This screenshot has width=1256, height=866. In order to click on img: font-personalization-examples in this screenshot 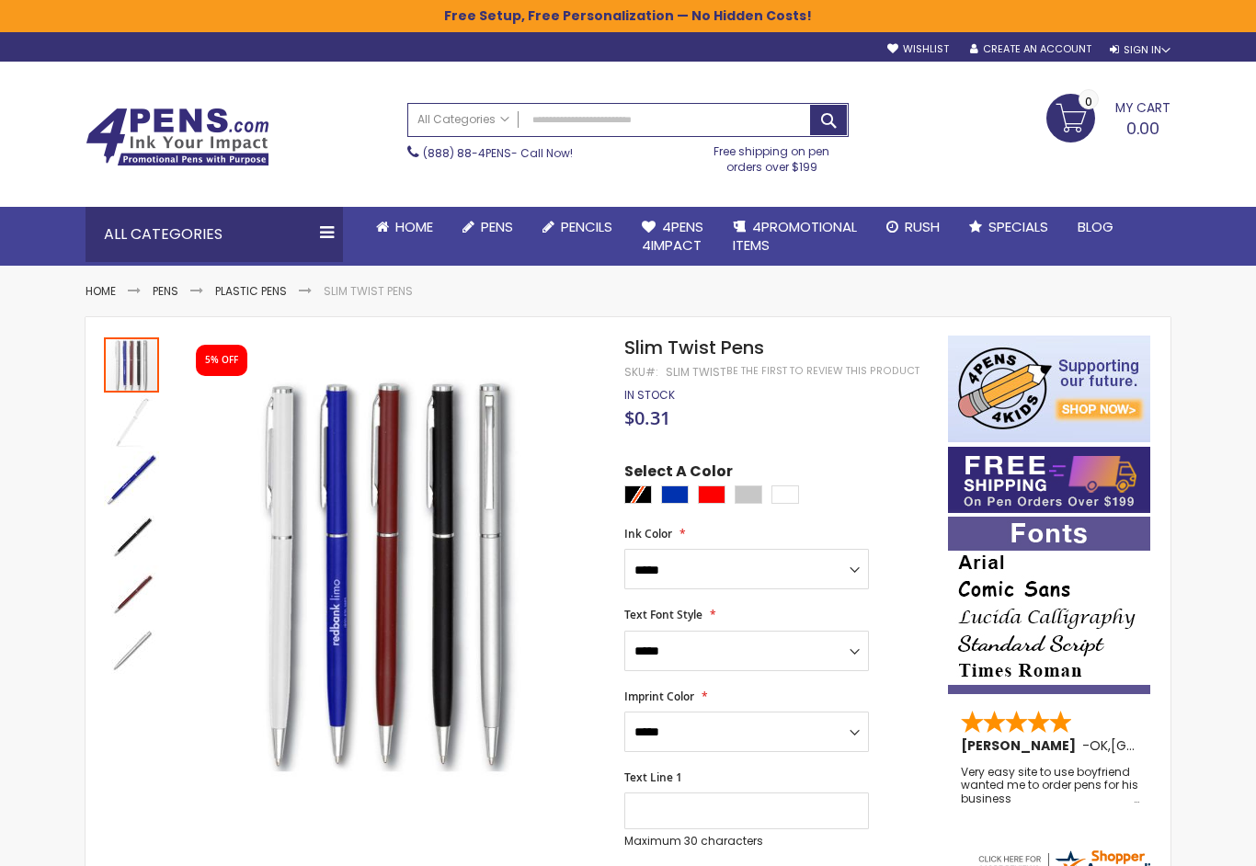, I will do `click(1049, 605)`.